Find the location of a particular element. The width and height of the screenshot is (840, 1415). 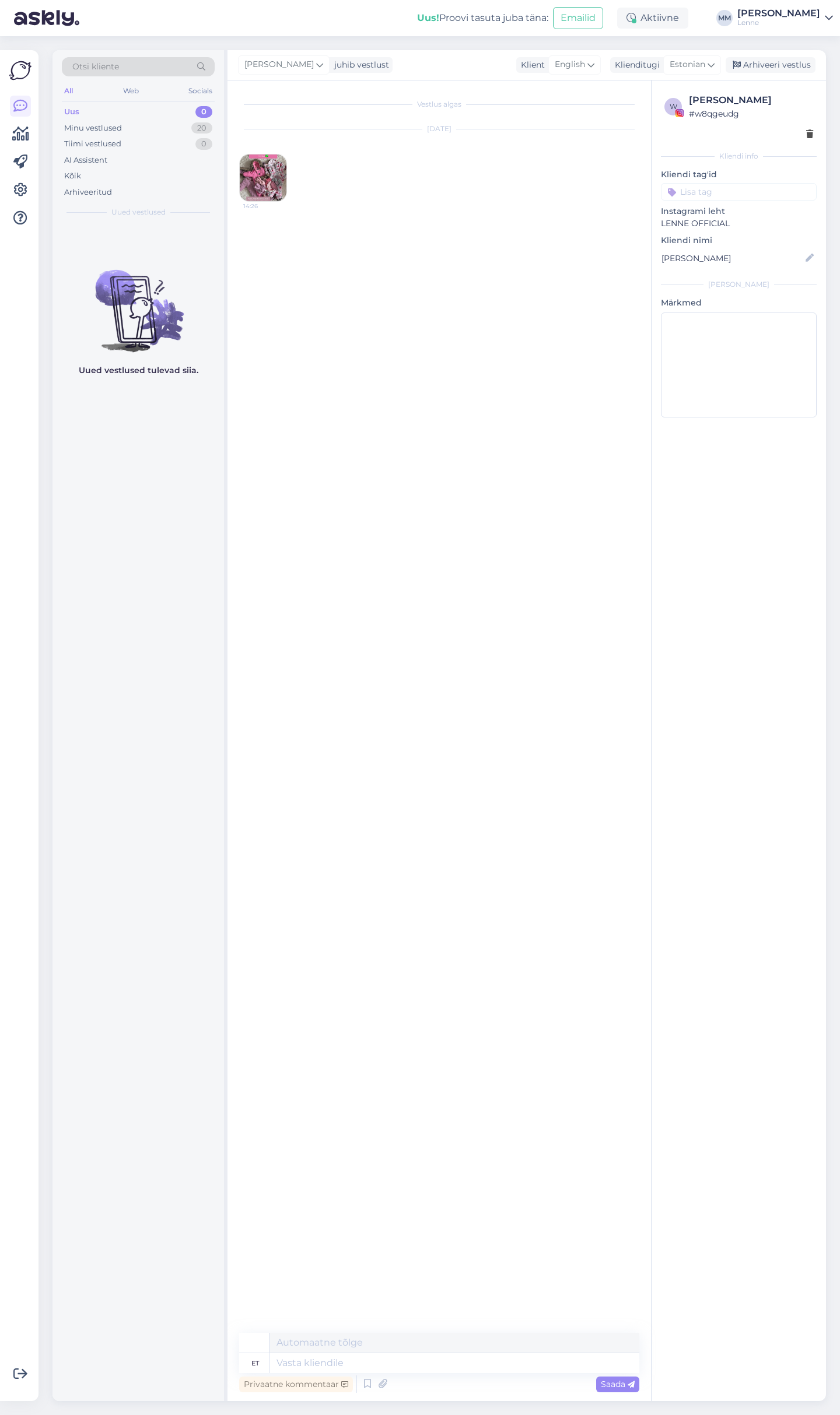

p: Kliendi nimi is located at coordinates (738, 241).